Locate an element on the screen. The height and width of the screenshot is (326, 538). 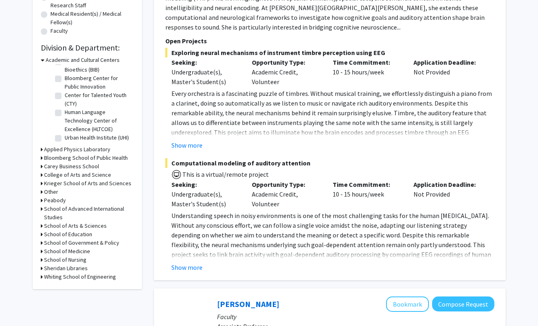
h3: School of Medicine is located at coordinates (67, 251).